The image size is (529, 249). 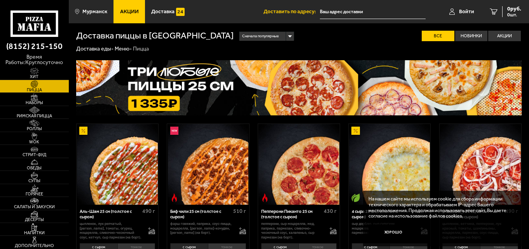 What do you see at coordinates (472, 36) in the screenshot?
I see `label: Новинки` at bounding box center [472, 36].